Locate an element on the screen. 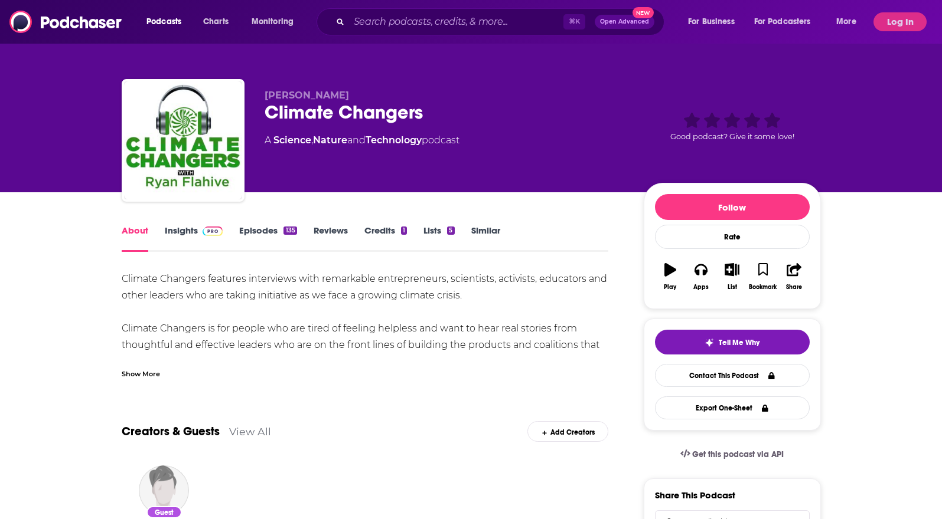  img: Climate Changers is located at coordinates (183, 140).